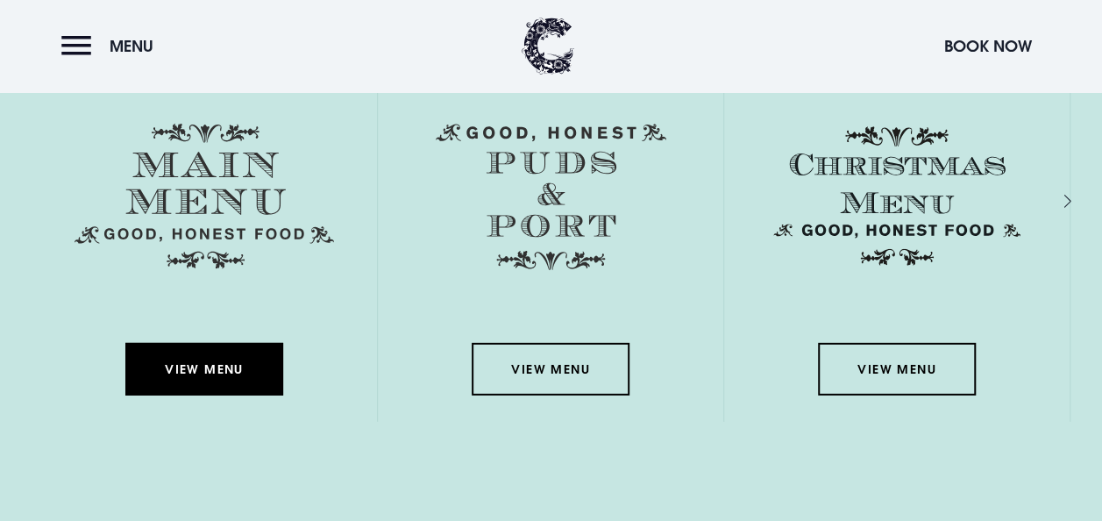  I want to click on span: Menu, so click(132, 46).